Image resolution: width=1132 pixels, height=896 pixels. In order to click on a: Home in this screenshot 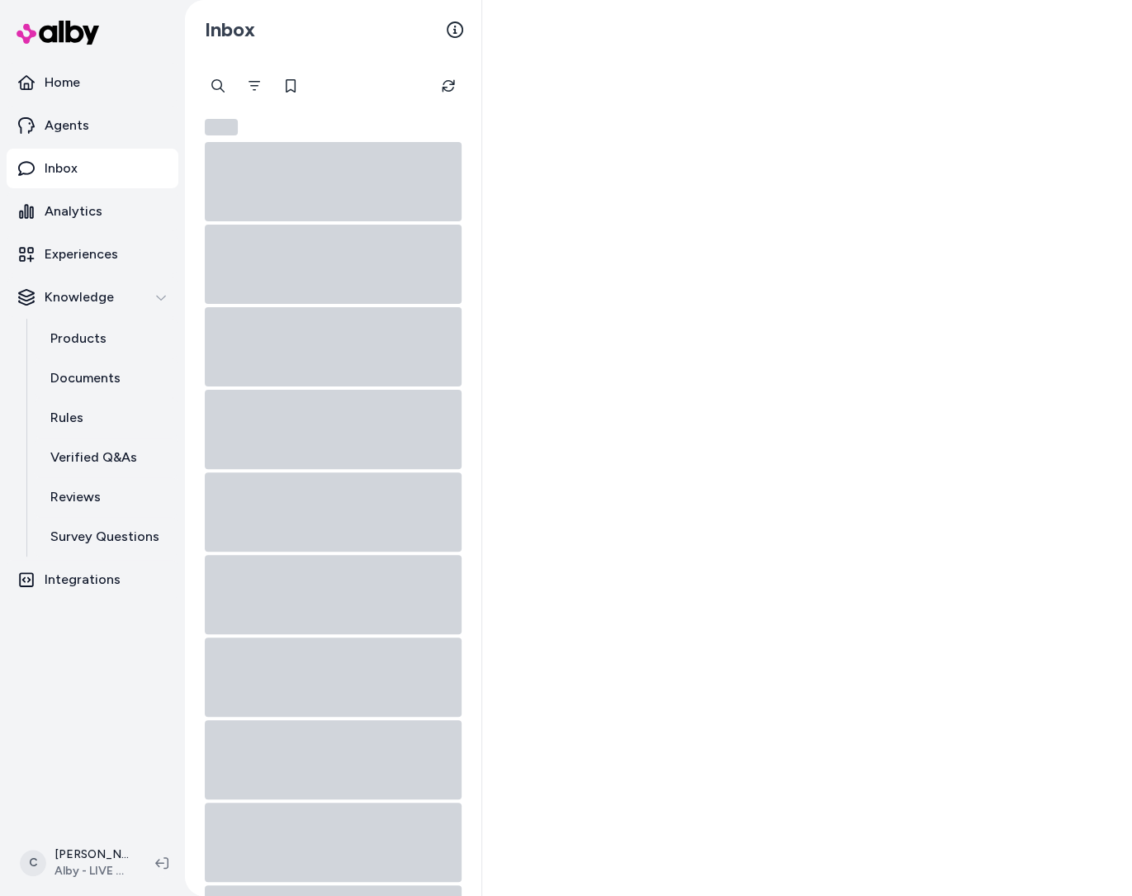, I will do `click(92, 83)`.